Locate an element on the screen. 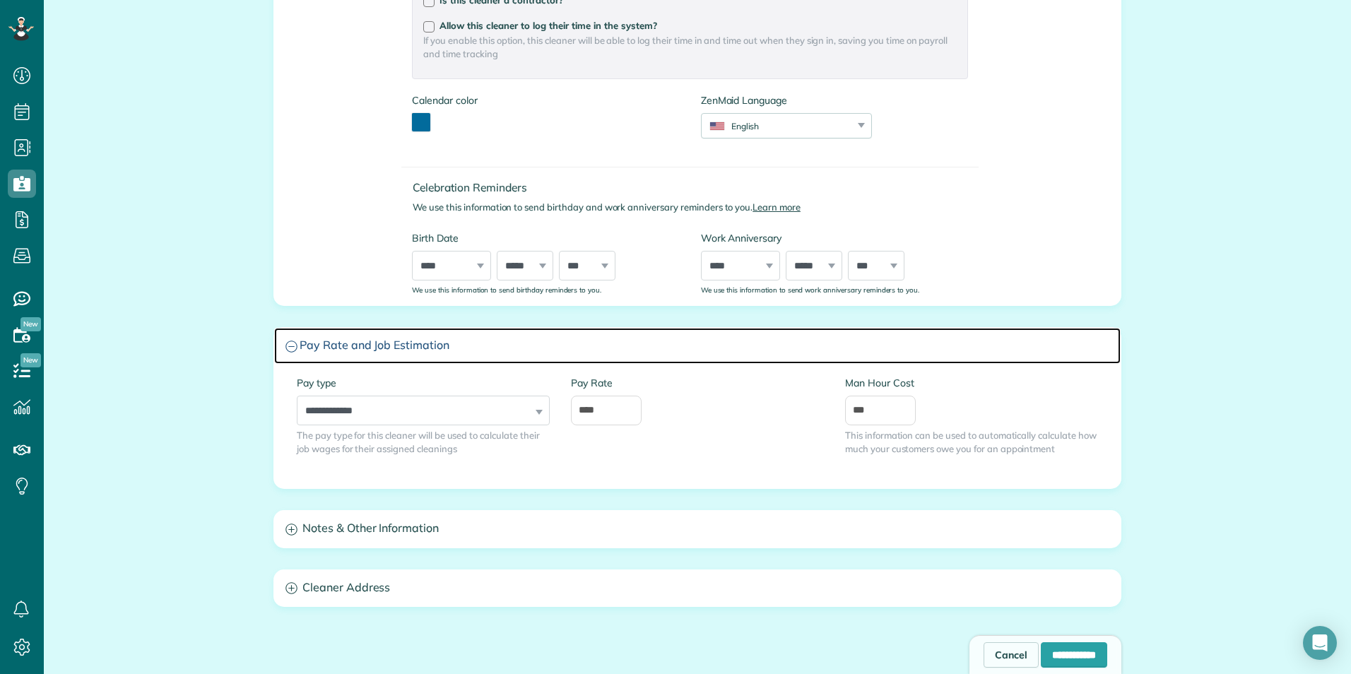 This screenshot has width=1351, height=674. label: Man Hour Cost is located at coordinates (971, 383).